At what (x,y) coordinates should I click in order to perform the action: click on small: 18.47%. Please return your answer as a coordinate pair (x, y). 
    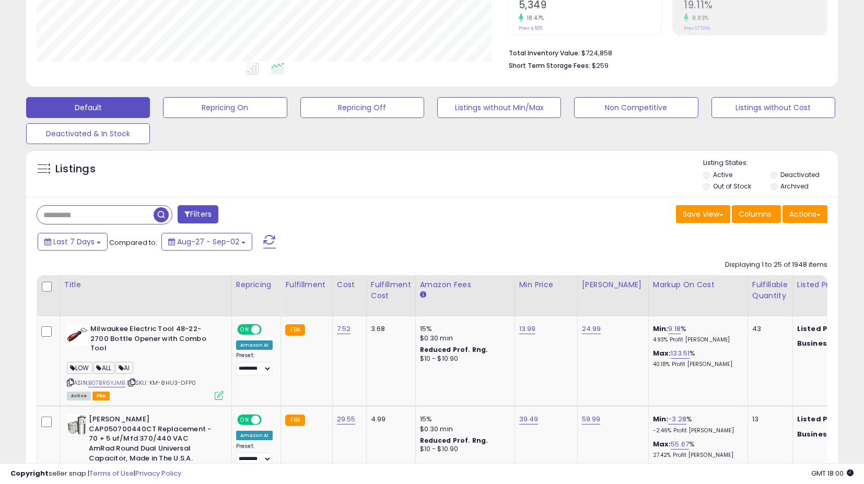
    Looking at the image, I should click on (534, 18).